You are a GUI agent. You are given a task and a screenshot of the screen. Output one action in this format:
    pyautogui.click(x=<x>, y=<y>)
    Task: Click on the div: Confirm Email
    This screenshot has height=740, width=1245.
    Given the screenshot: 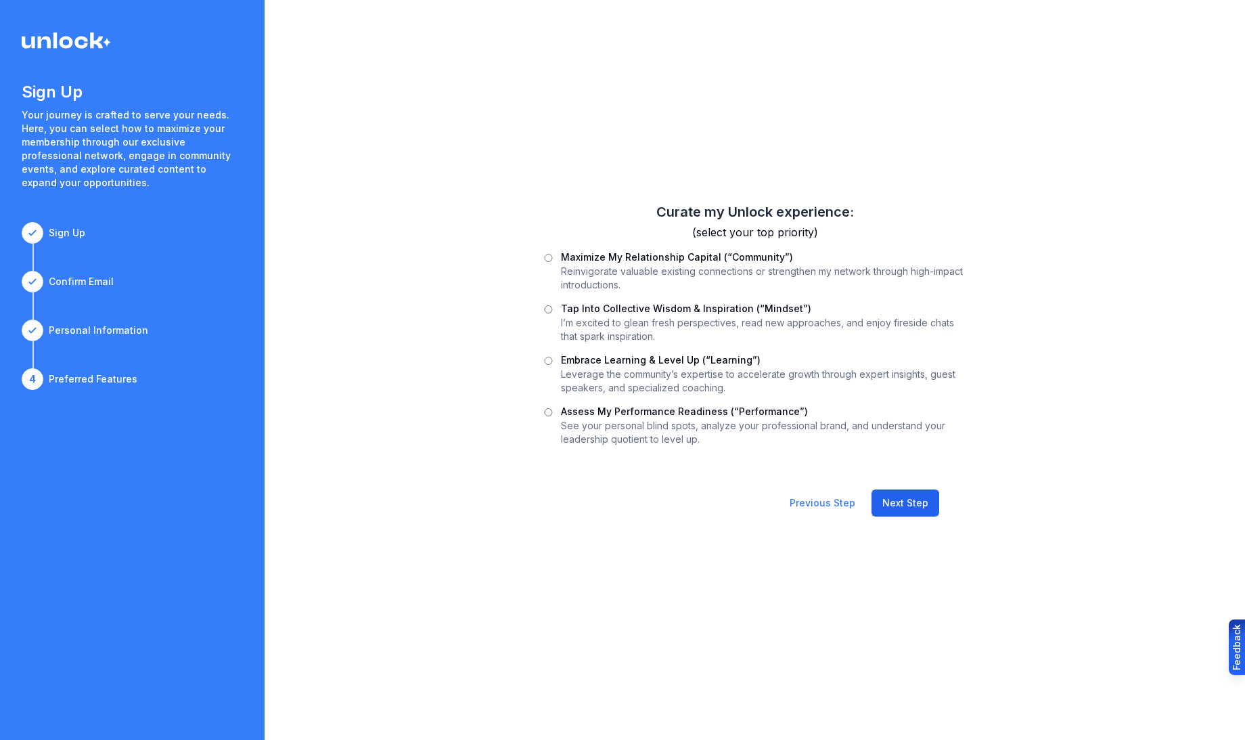 What is the action you would take?
    pyautogui.click(x=81, y=282)
    